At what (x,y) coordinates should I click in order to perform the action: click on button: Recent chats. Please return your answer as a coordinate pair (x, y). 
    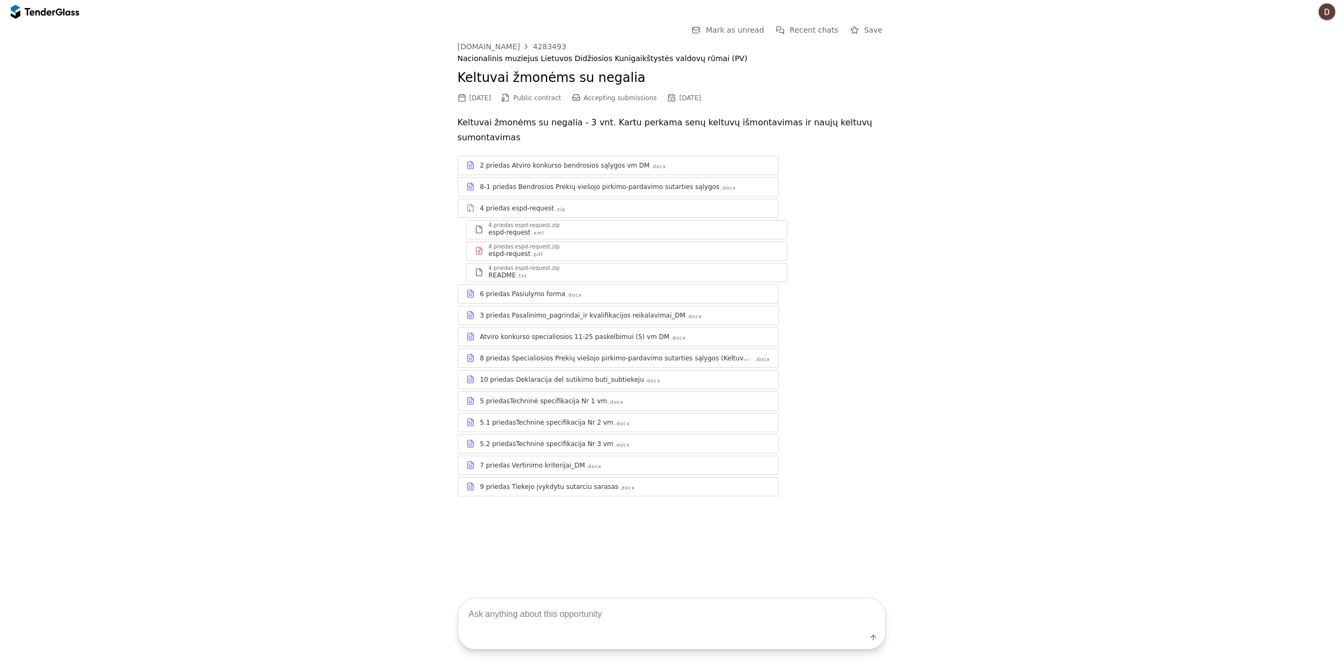
    Looking at the image, I should click on (807, 30).